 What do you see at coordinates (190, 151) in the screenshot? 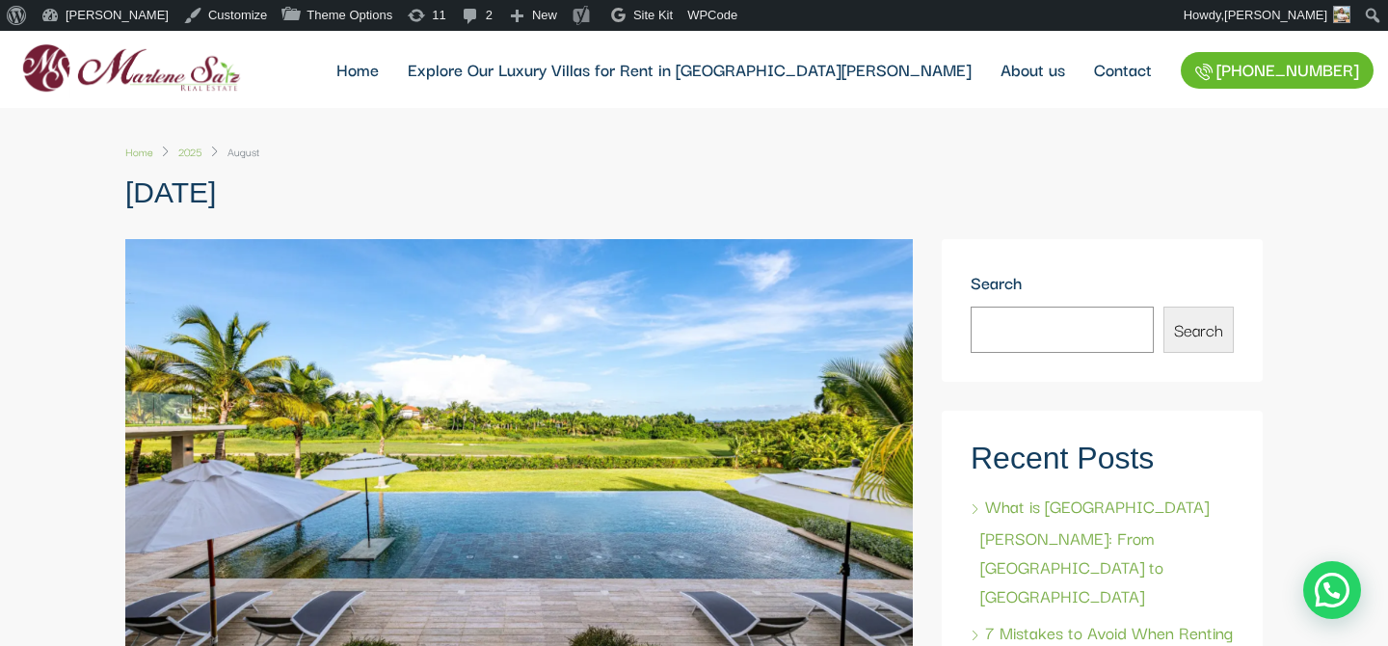
I see `span: 2025` at bounding box center [190, 151].